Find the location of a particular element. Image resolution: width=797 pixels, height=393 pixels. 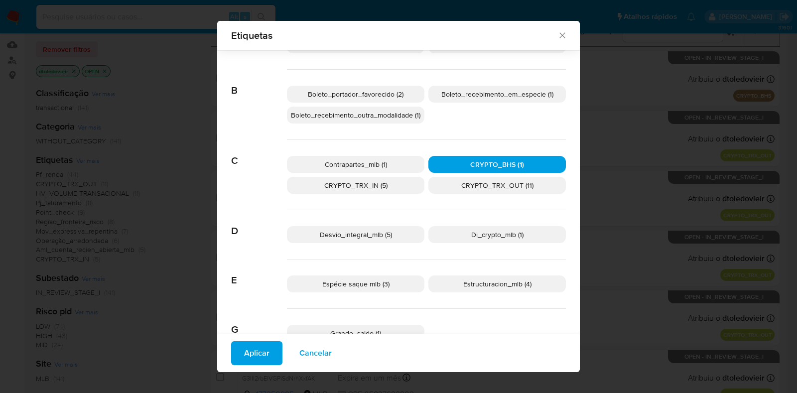

div: Boleto_recebimento_em_especie (1) is located at coordinates (497, 94).